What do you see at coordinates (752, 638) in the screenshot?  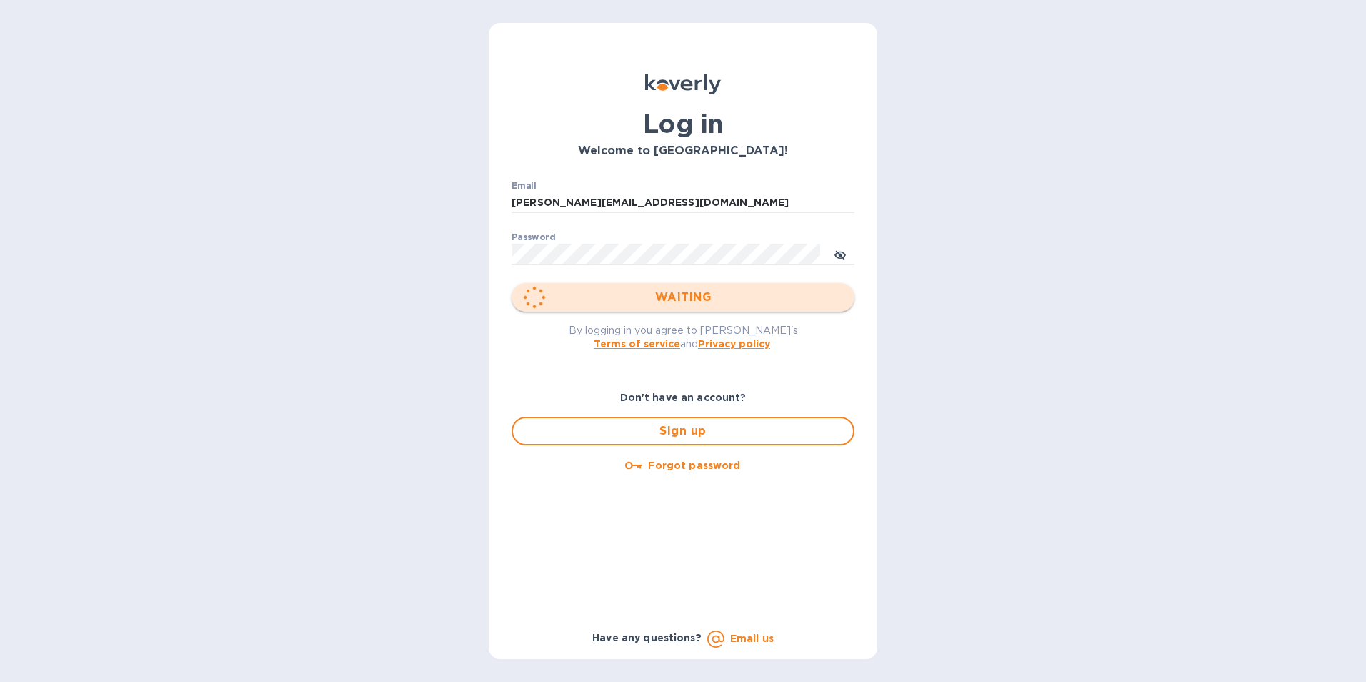 I see `b: Email us` at bounding box center [752, 638].